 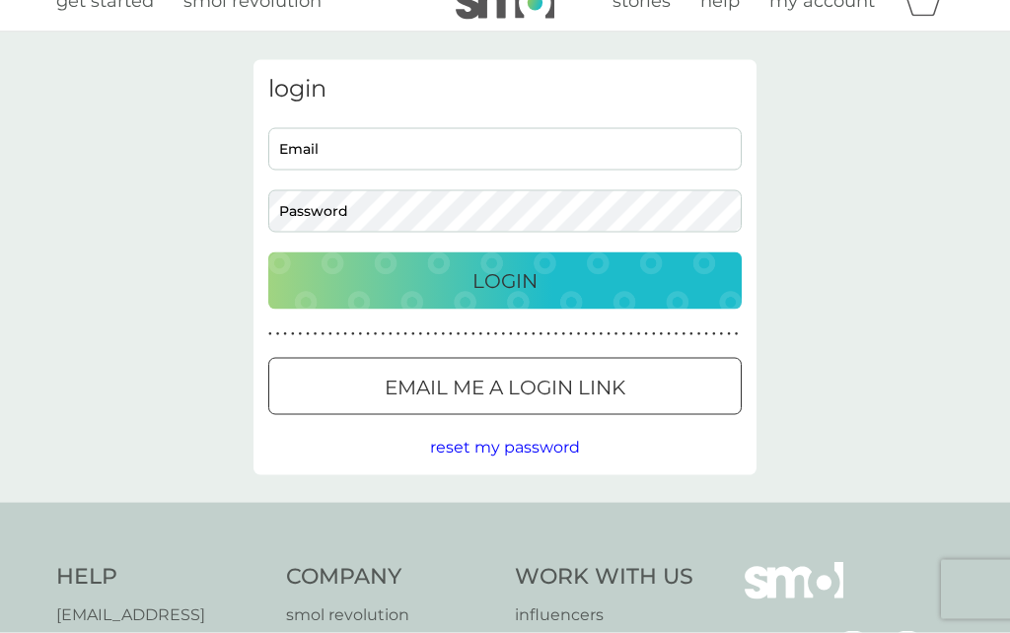 I want to click on button: Email me a login link, so click(x=505, y=387).